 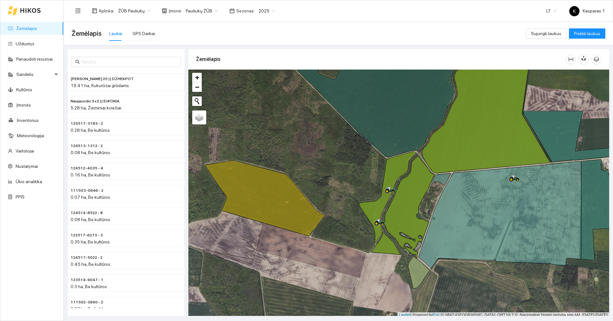 What do you see at coordinates (78, 11) in the screenshot?
I see `button: menu-fold` at bounding box center [78, 11].